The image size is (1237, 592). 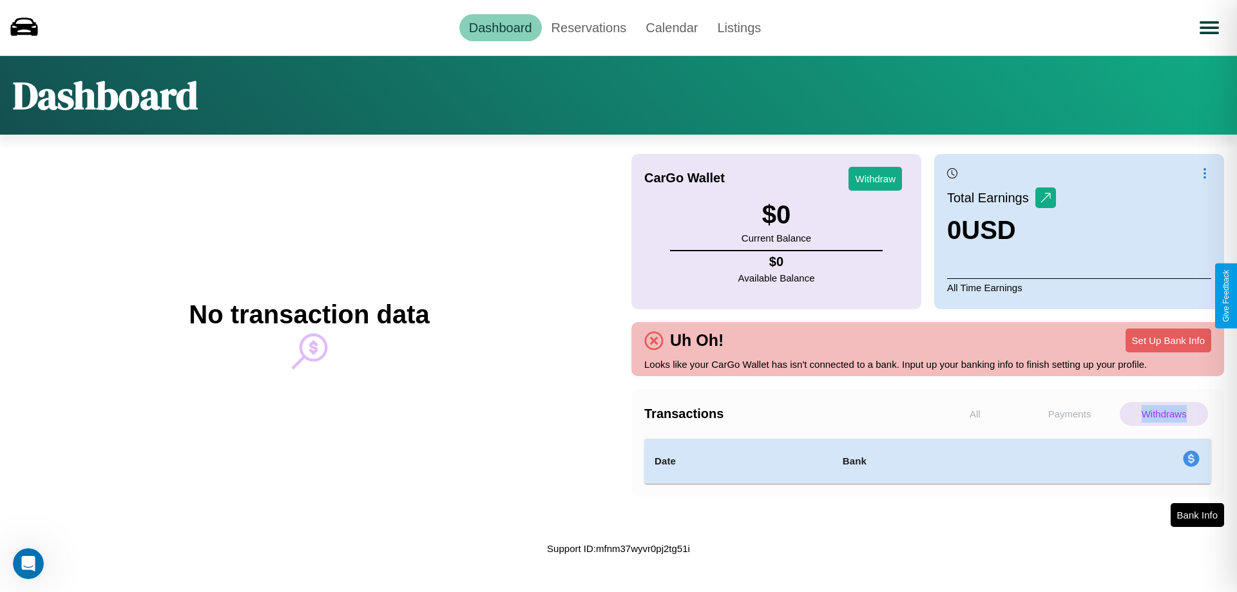 I want to click on a: Calendar, so click(x=671, y=28).